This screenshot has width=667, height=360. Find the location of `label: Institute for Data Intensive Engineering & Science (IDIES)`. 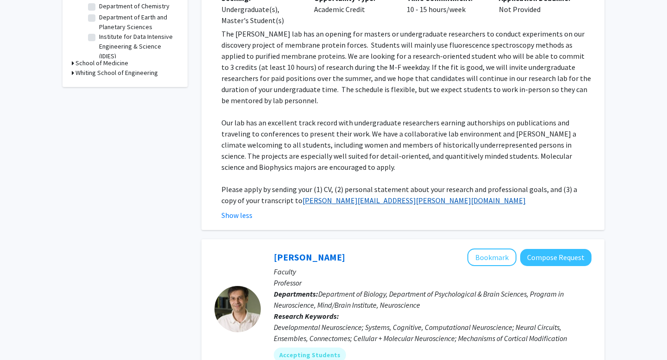

label: Institute for Data Intensive Engineering & Science (IDIES) is located at coordinates (137, 46).